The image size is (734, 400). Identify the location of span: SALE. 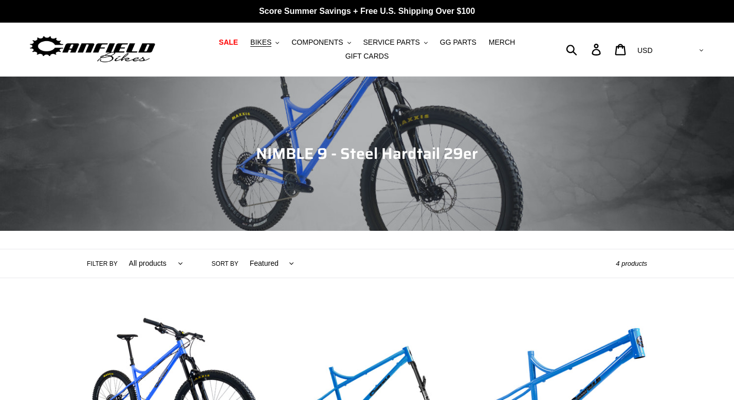
(228, 42).